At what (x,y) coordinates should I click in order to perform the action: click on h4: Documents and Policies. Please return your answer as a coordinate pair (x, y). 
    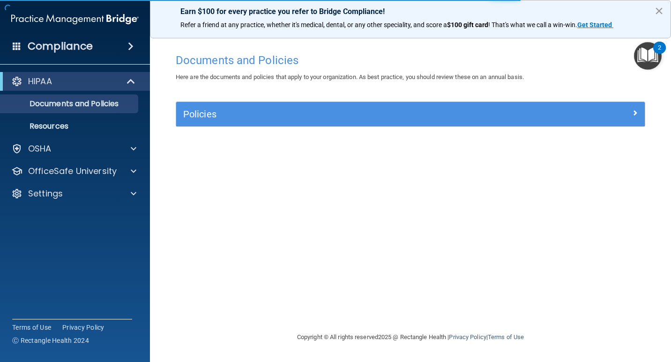
    Looking at the image, I should click on (410, 60).